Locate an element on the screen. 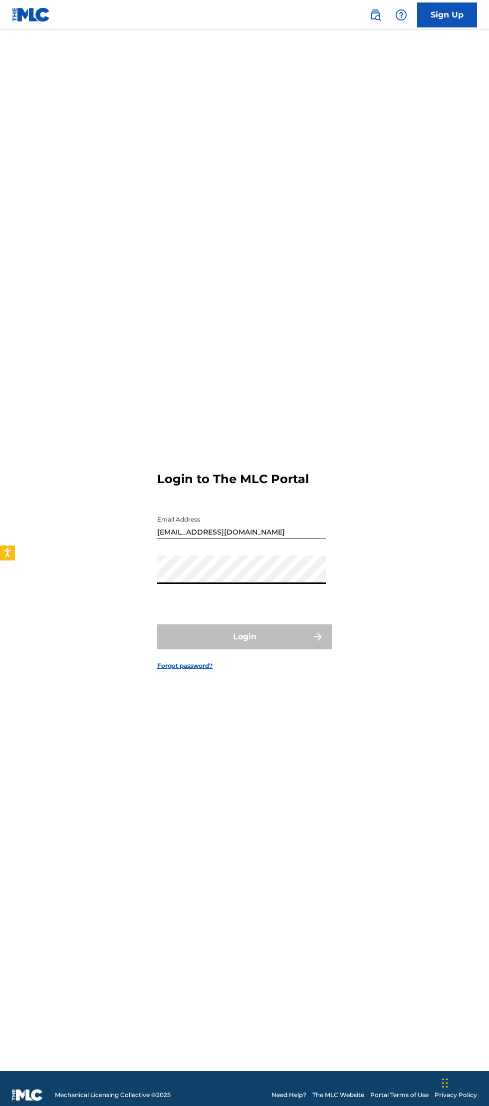  h3: Login to The MLC Portal is located at coordinates (233, 479).